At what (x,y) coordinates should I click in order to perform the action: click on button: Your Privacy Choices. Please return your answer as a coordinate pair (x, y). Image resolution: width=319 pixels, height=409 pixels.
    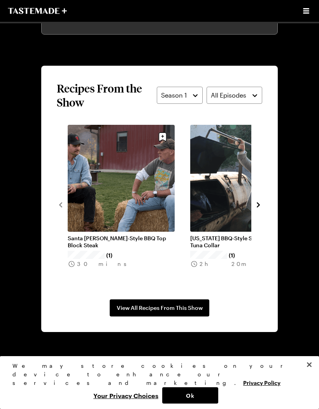
    Looking at the image, I should click on (125, 395).